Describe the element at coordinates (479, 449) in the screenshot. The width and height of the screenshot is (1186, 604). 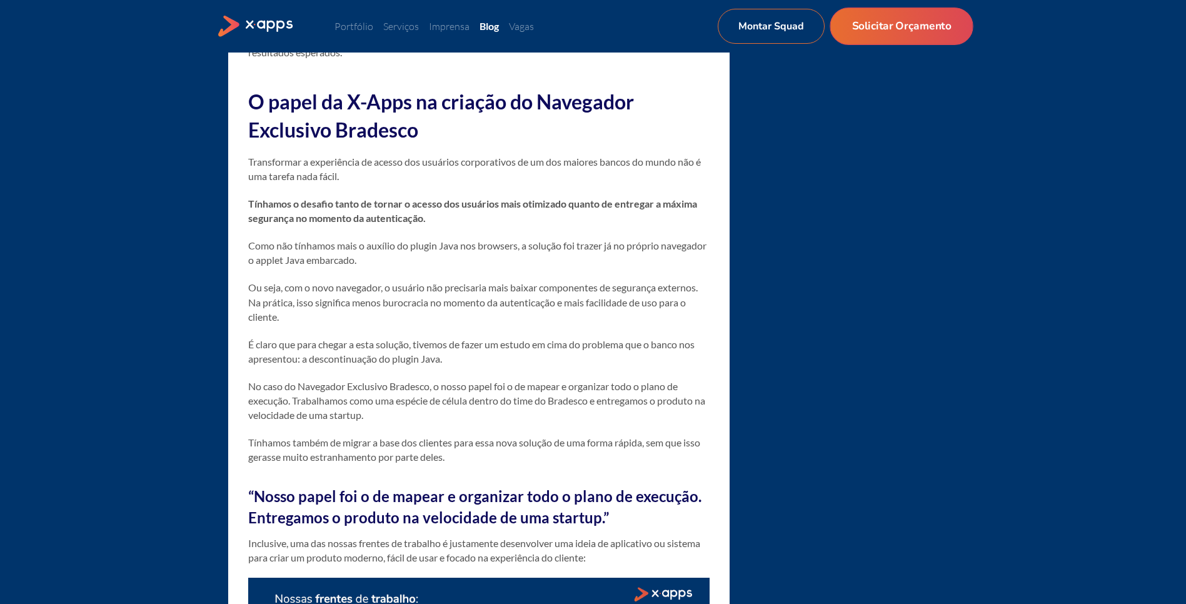
I see `p: Tínhamos também de migrar a base dos clientes para essa nova solução de uma forma rápida, sem que...` at that location.